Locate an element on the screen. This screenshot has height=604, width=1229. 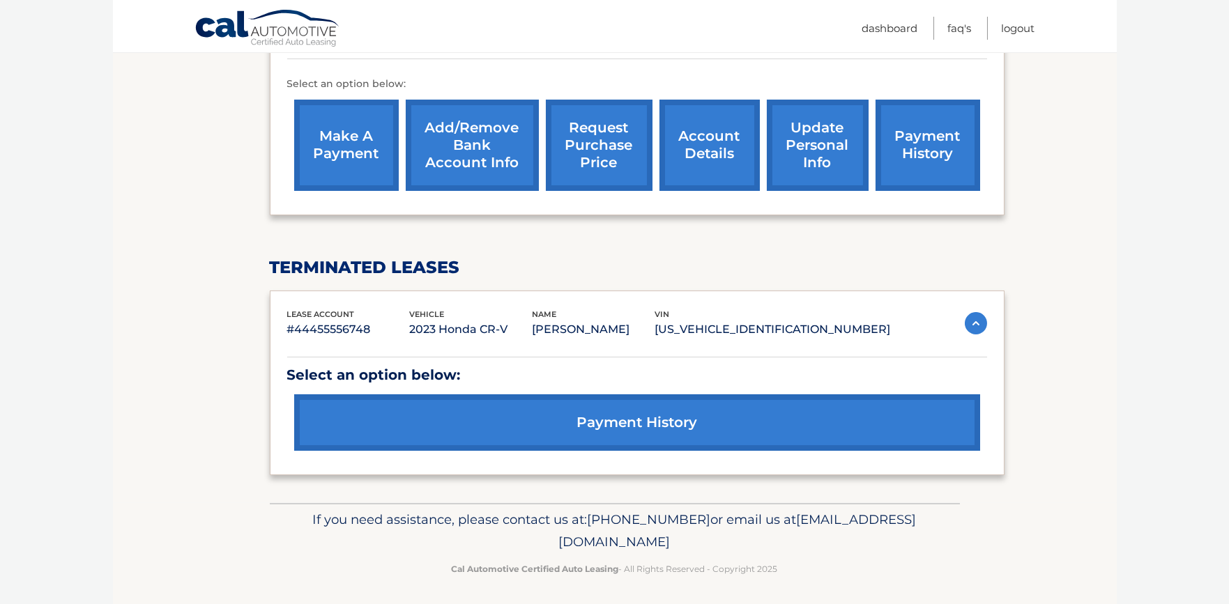
span: lease account is located at coordinates (321, 314).